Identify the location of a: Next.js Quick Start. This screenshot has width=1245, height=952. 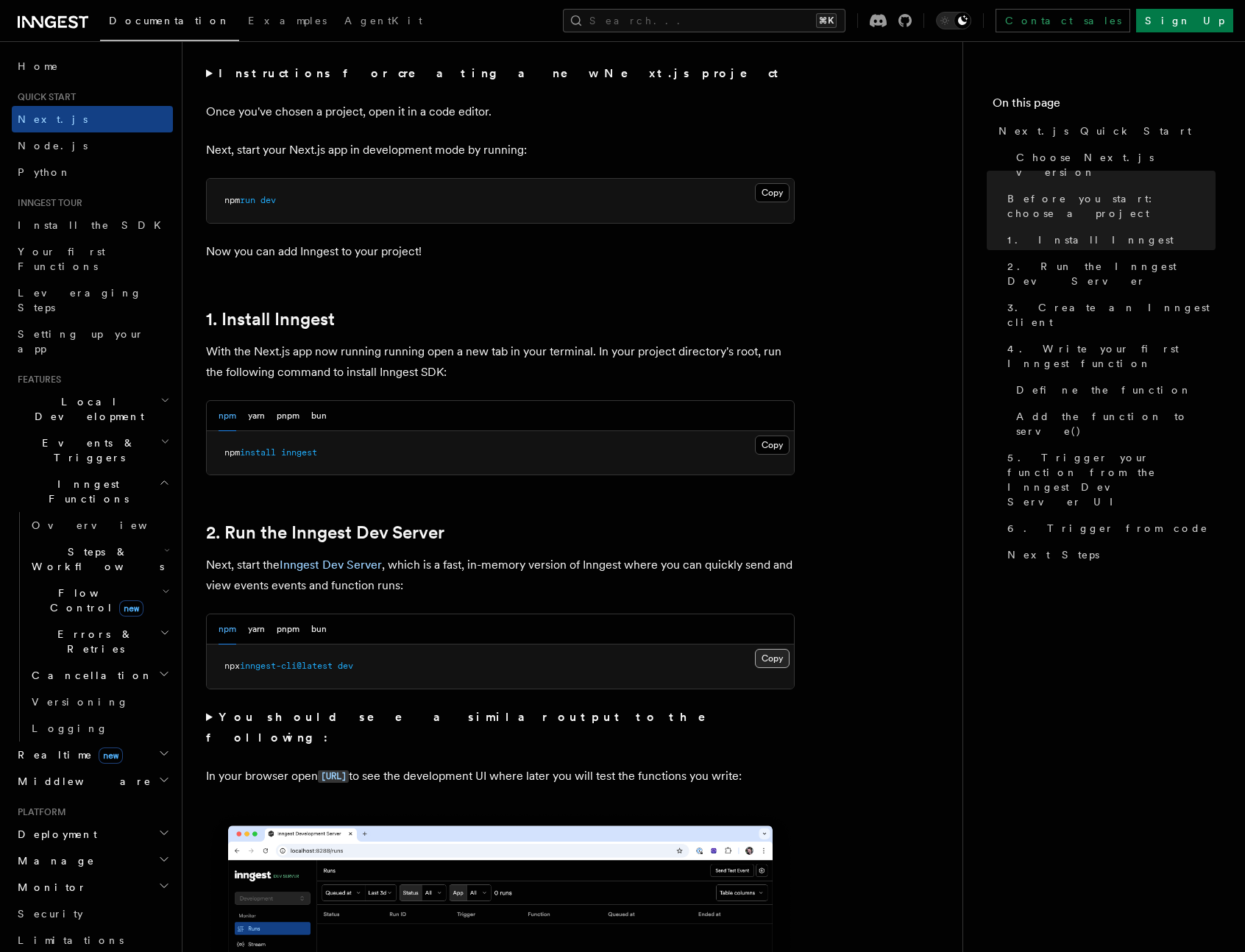
(1104, 131).